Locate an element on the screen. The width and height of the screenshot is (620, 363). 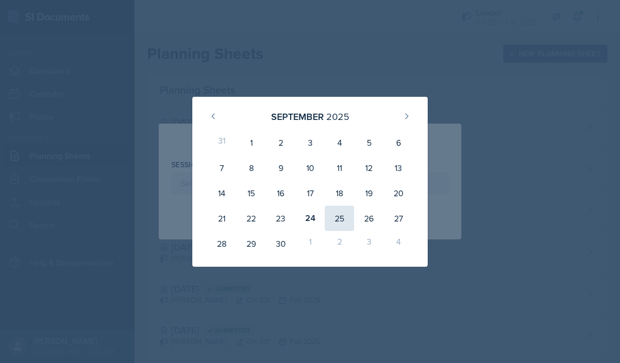
div: 29 is located at coordinates (251, 243).